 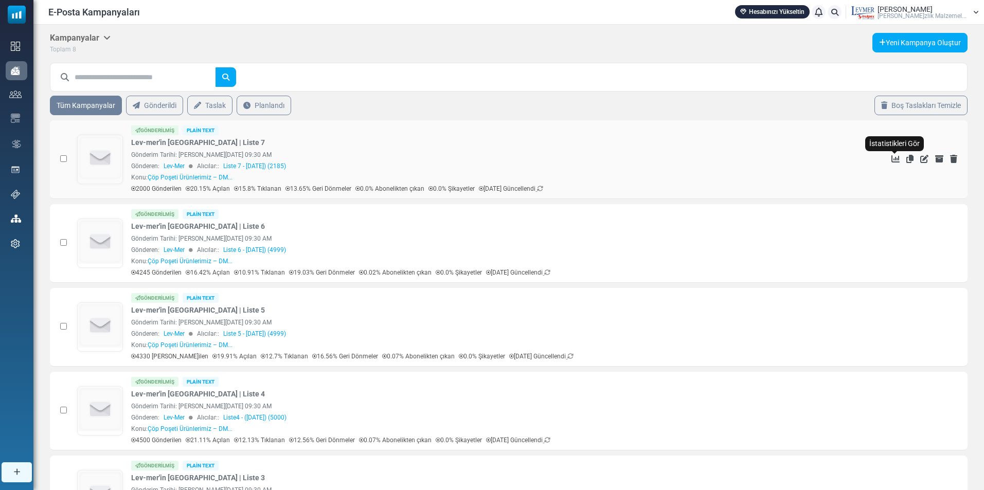 I want to click on img: mailsoftly_icon_blue_white.svg, so click(x=16, y=14).